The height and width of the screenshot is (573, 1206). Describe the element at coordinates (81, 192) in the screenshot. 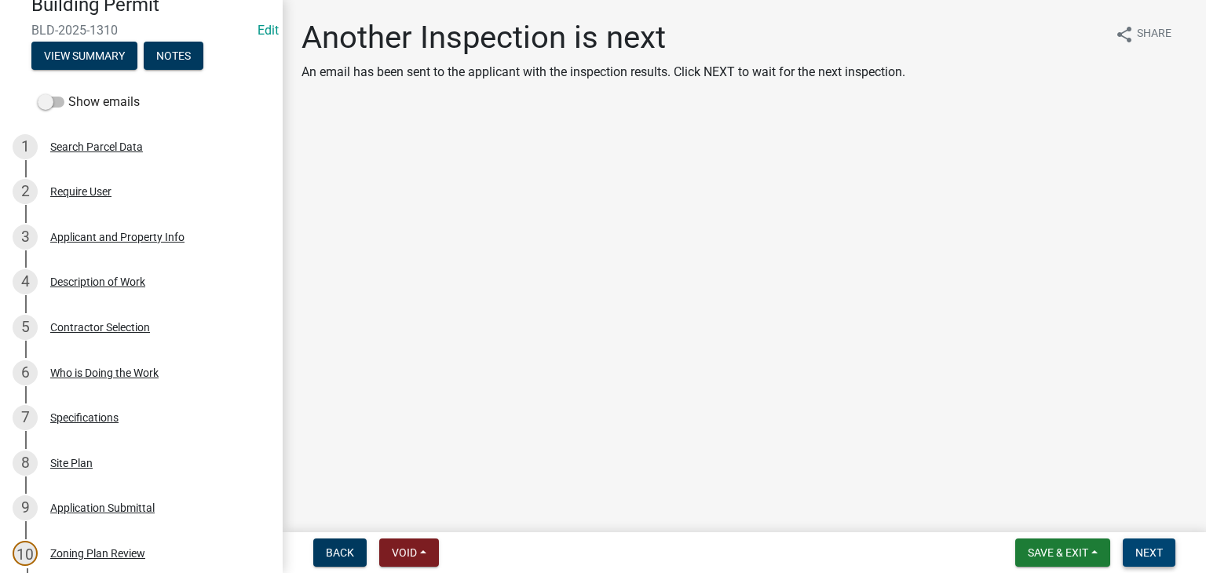

I see `div: Require User` at that location.